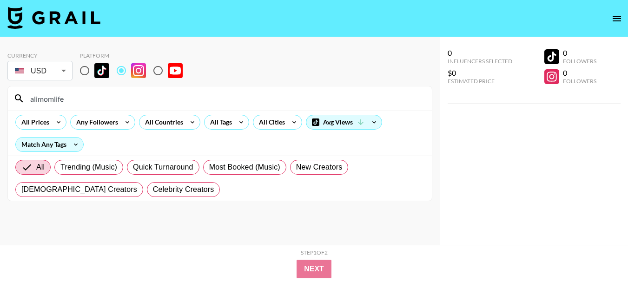  I want to click on span: Quick Turnaround, so click(163, 167).